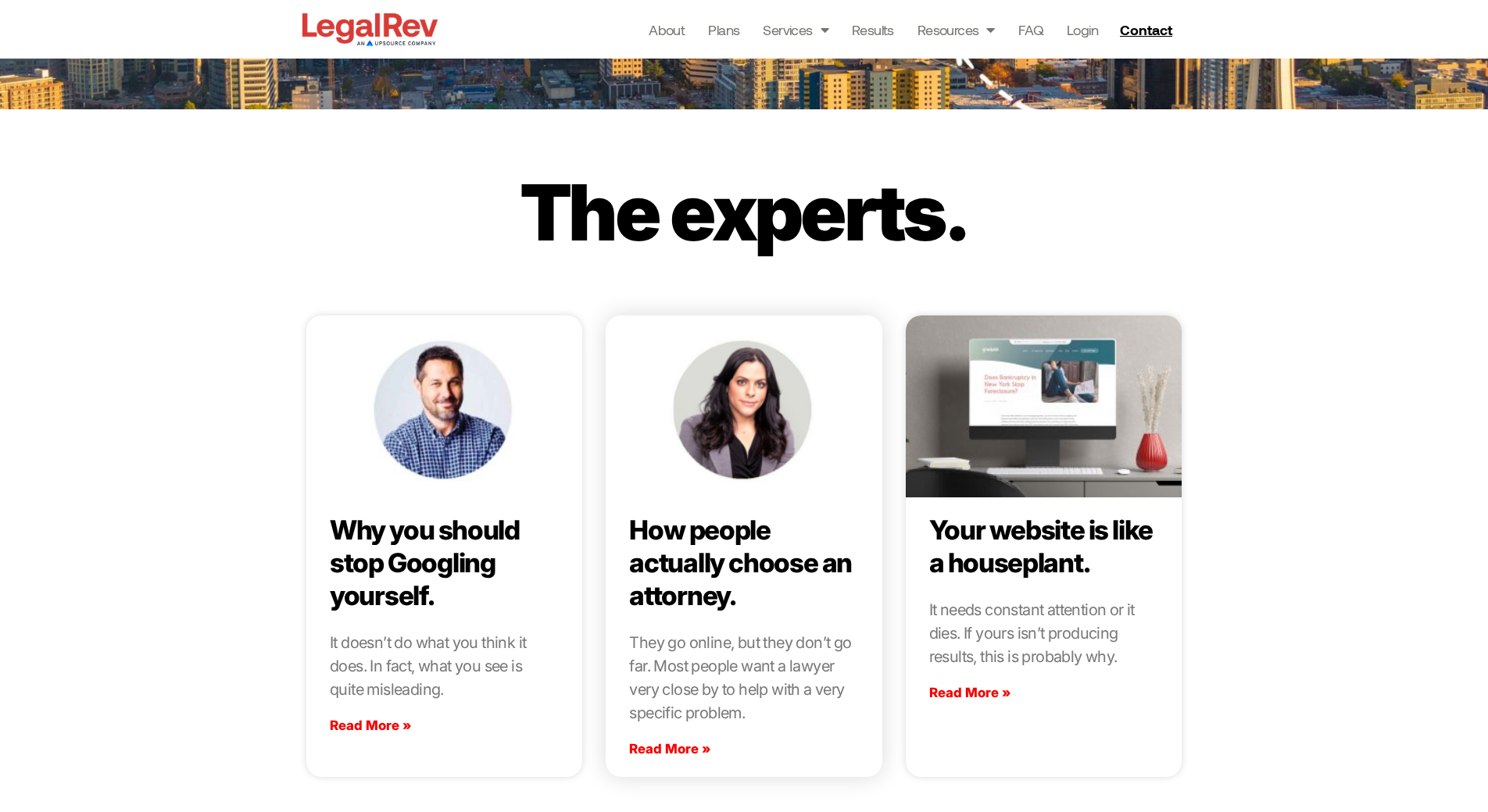 The image size is (1488, 812). I want to click on a: Plans, so click(724, 30).